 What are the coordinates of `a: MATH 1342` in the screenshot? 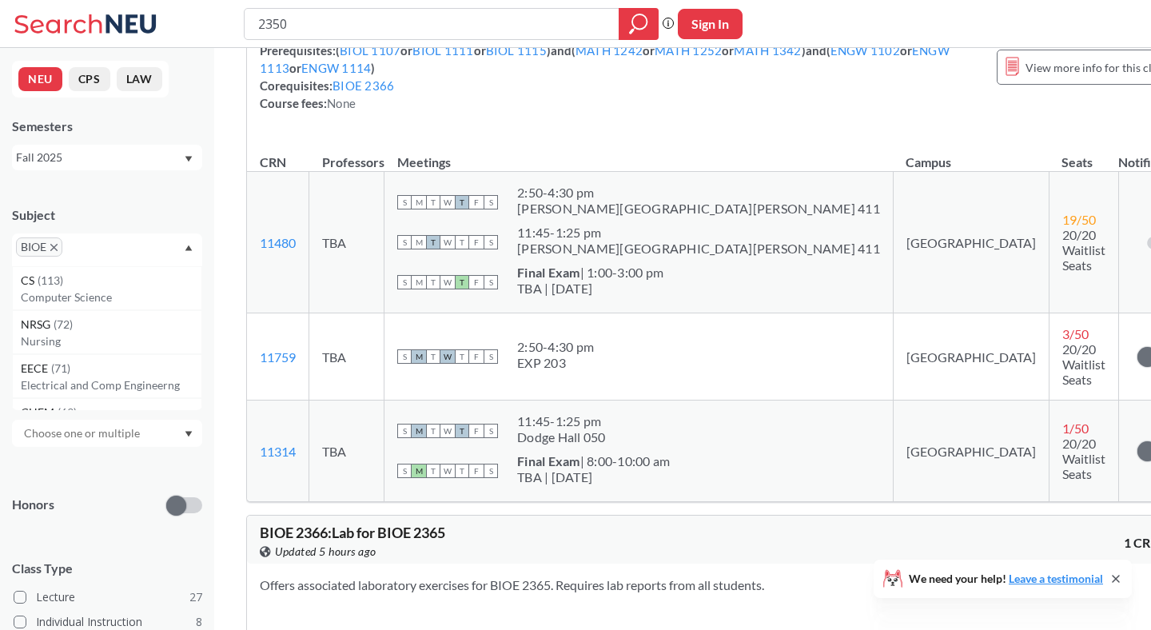 It's located at (767, 50).